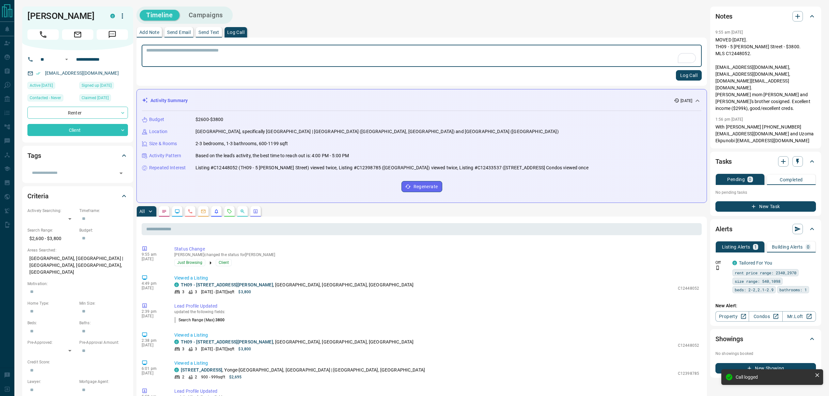 The image size is (829, 396). Describe the element at coordinates (78, 284) in the screenshot. I see `p: Motivation:` at that location.